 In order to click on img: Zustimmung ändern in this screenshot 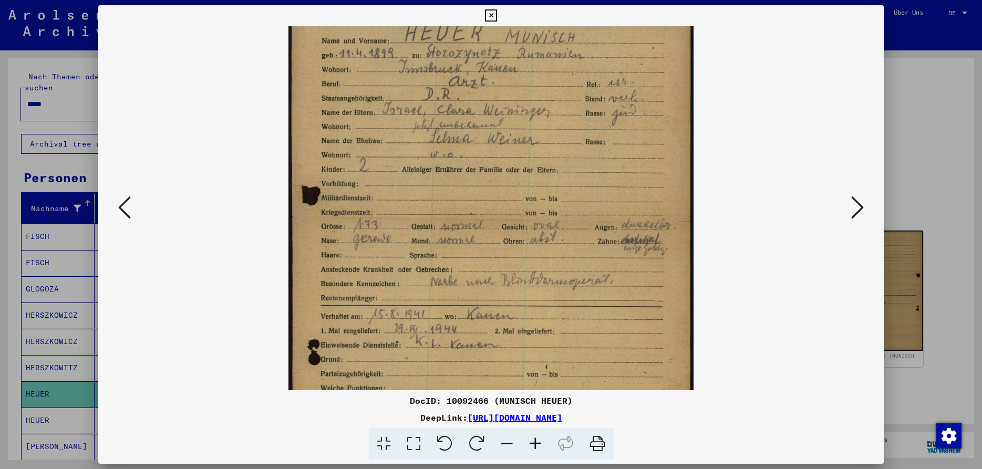, I will do `click(949, 436)`.